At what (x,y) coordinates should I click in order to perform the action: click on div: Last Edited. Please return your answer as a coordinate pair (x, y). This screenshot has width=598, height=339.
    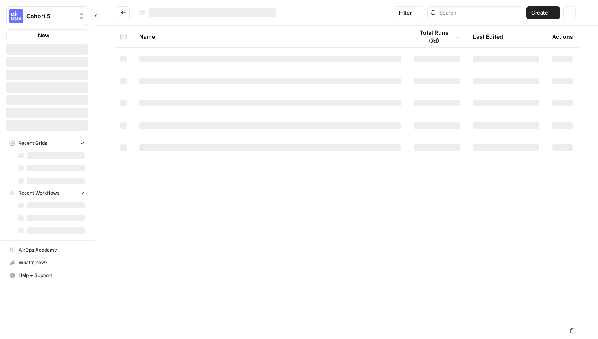
    Looking at the image, I should click on (488, 36).